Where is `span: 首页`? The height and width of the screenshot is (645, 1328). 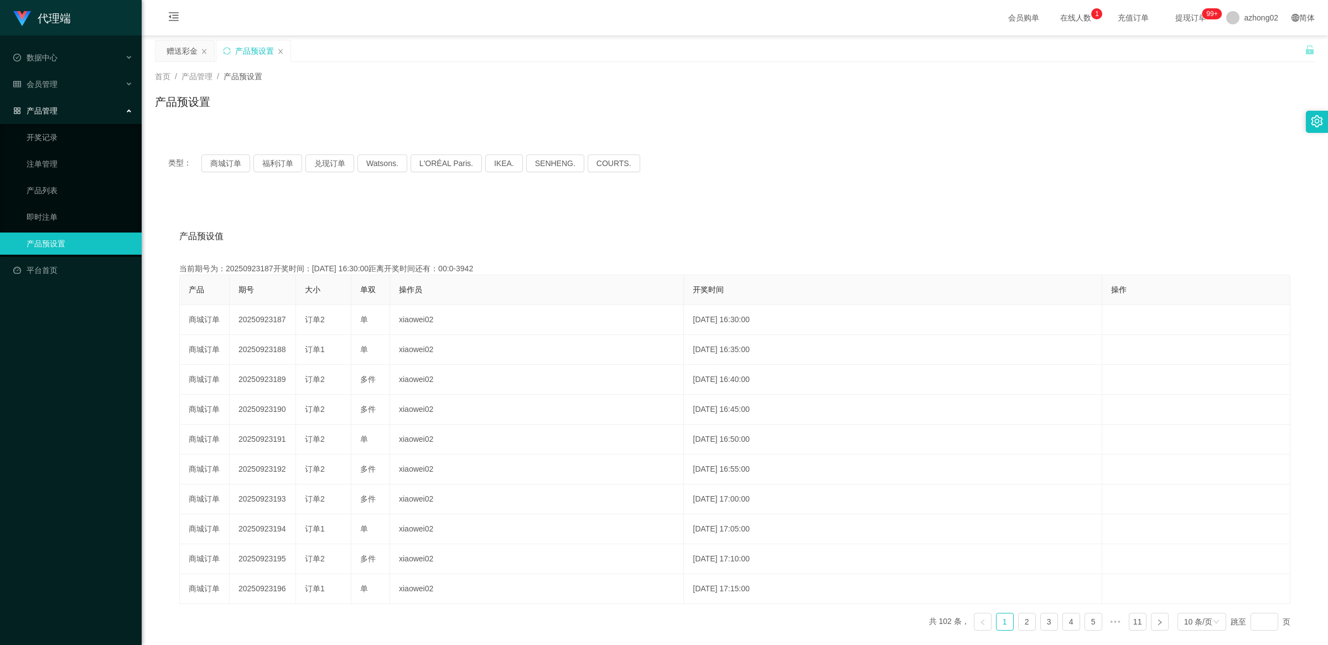
span: 首页 is located at coordinates (163, 76).